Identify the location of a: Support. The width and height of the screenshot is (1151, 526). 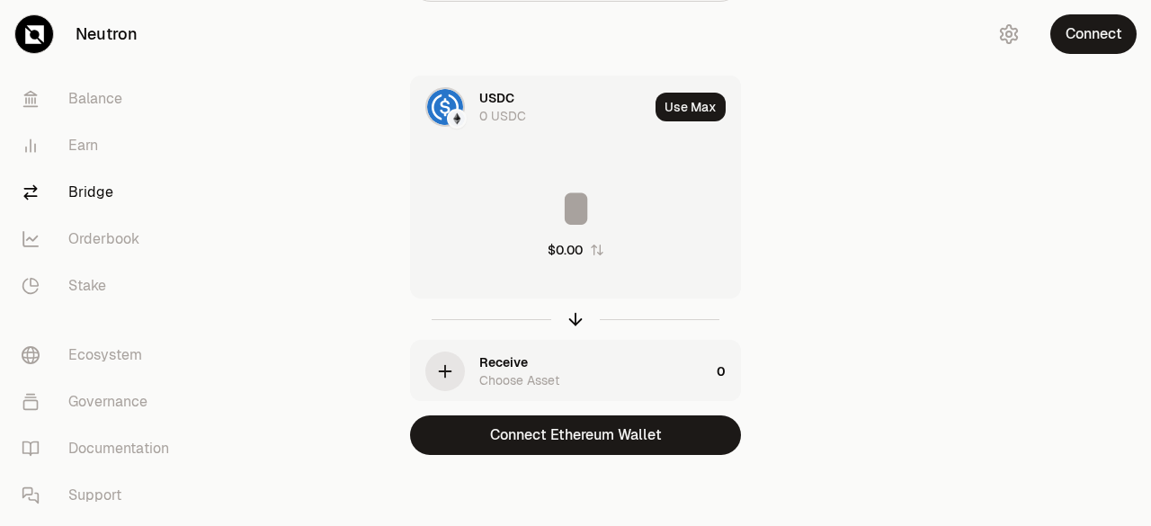
(101, 495).